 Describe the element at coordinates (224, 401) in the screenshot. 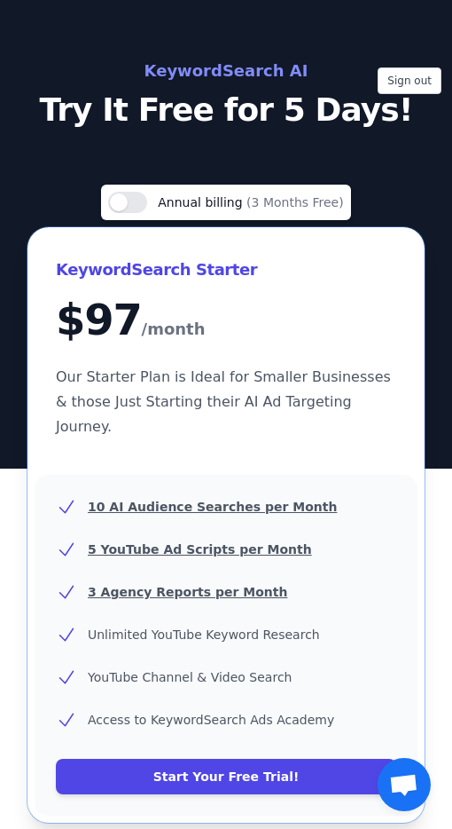

I see `span: Our Starter Plan is Ideal for Smaller Businesses & those Just Starting their AI Ad Targeting Jour...` at that location.